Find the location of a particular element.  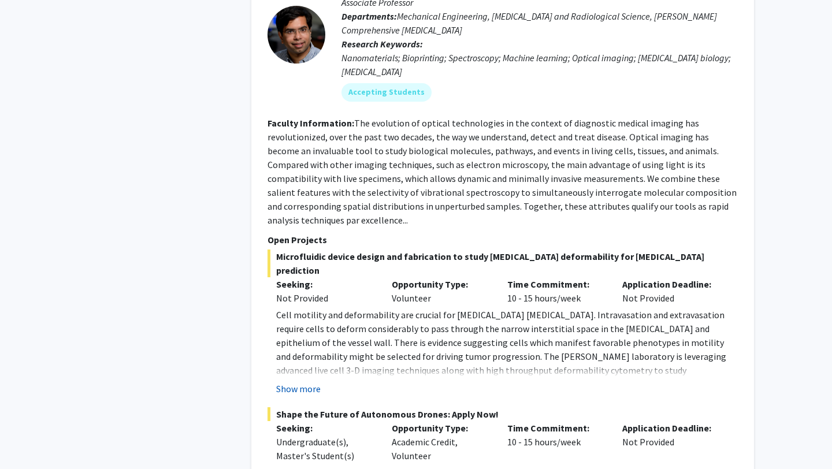

div: Academic Credit, Volunteer is located at coordinates (441, 442).